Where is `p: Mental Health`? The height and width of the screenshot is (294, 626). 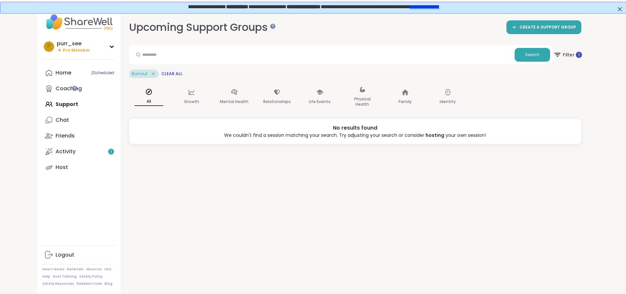
p: Mental Health is located at coordinates (234, 102).